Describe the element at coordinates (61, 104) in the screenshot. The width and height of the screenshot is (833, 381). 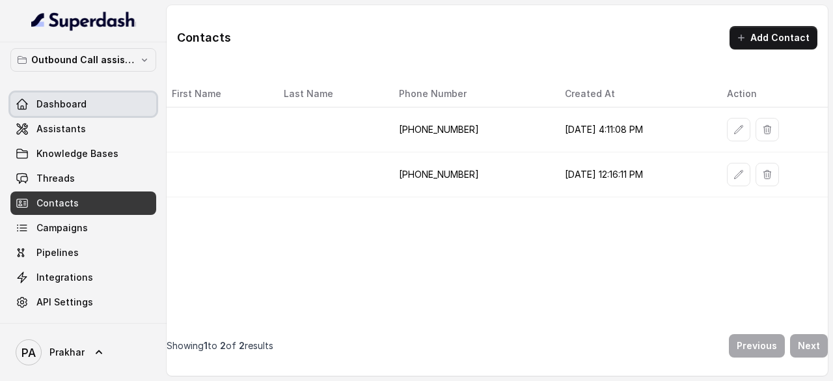
I see `span: Dashboard` at that location.